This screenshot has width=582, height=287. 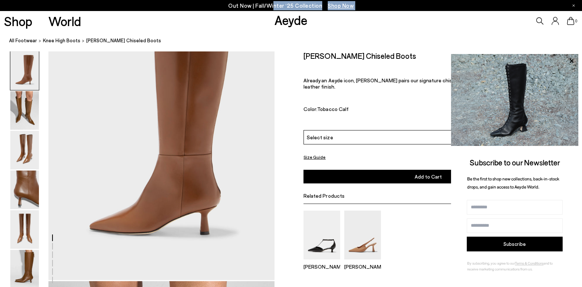 I want to click on span: Select size, so click(x=320, y=137).